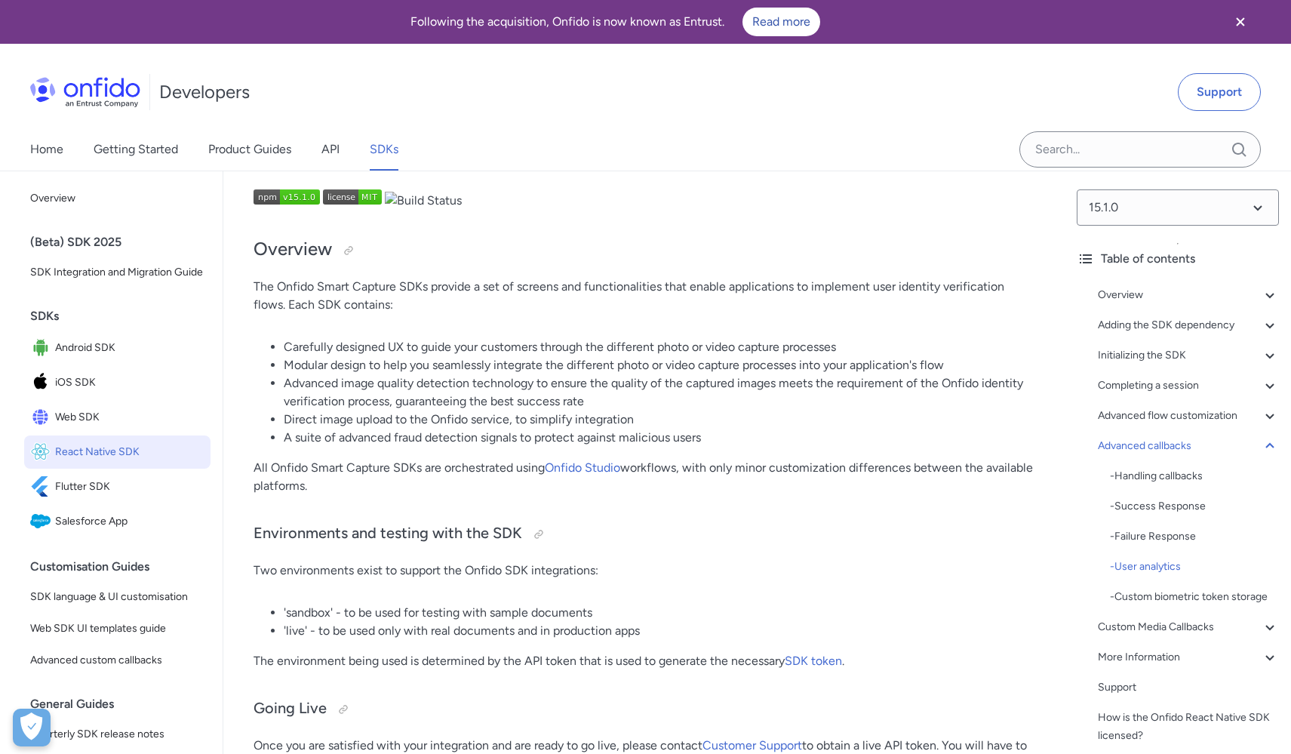 This screenshot has height=754, width=1291. Describe the element at coordinates (644, 534) in the screenshot. I see `h3: Environments and testing with the SDK` at that location.